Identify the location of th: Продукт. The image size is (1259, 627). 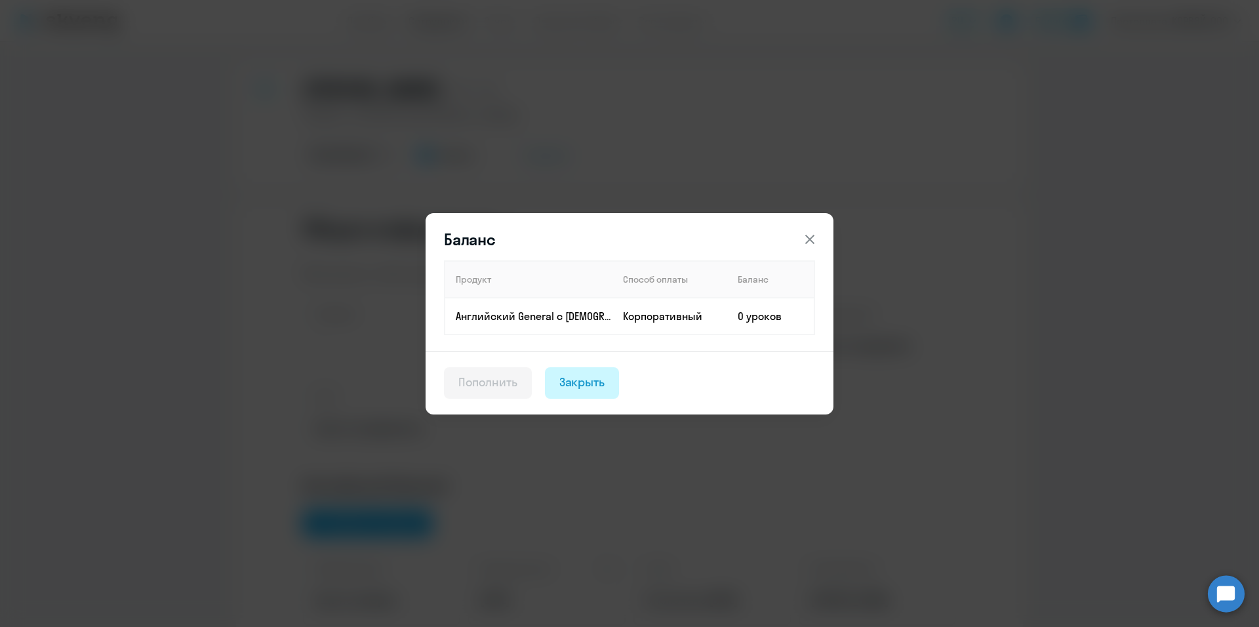
(529, 279).